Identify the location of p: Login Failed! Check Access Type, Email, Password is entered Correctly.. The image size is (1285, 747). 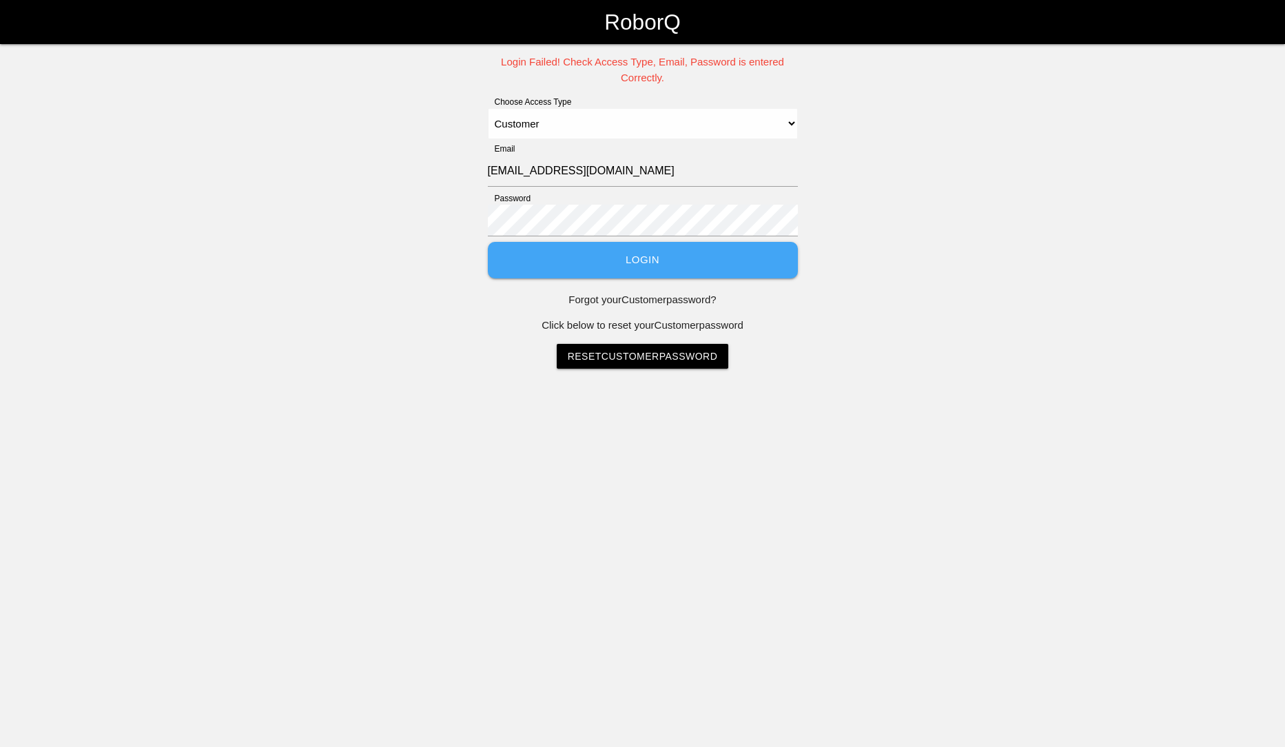
(643, 70).